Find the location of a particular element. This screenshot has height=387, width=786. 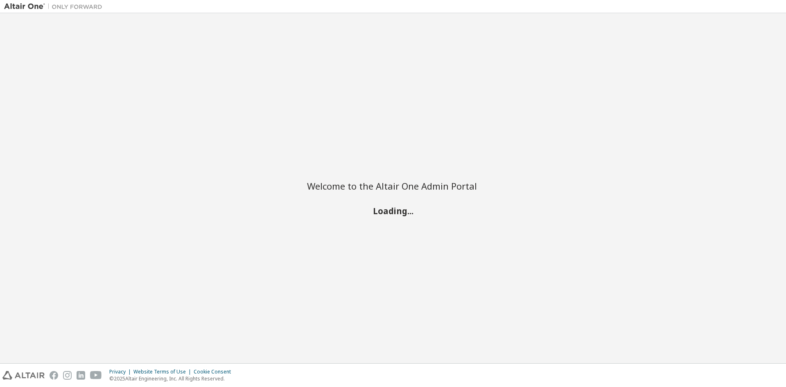

img: facebook.svg is located at coordinates (54, 375).